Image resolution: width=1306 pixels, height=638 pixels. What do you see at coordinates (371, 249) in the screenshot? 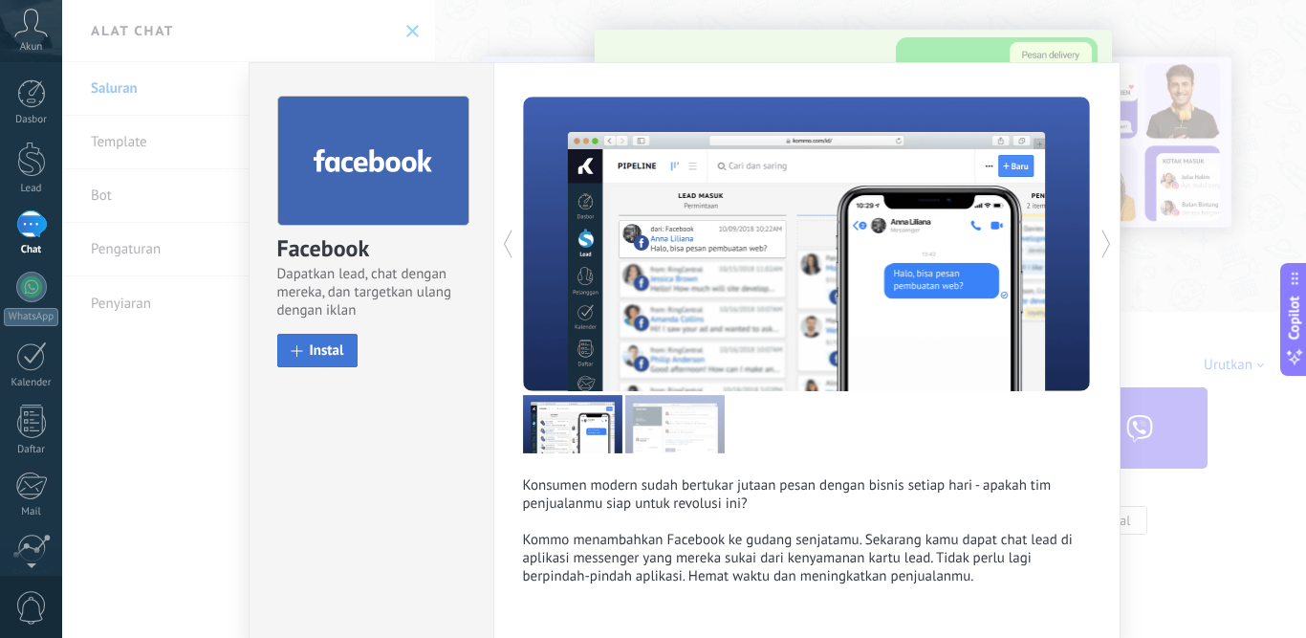
I see `div: Facebook` at bounding box center [371, 249].